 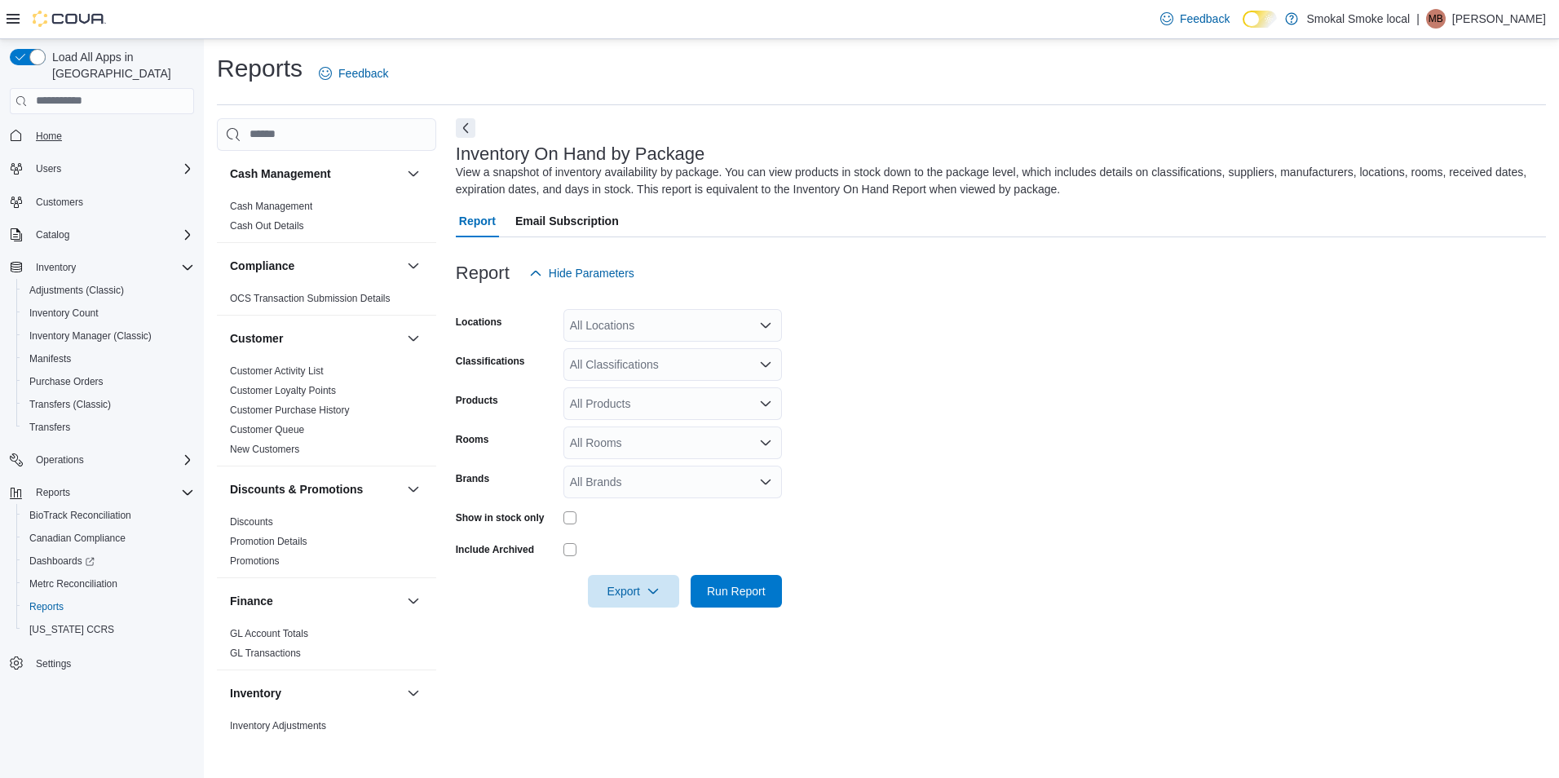 I want to click on button: Catalog, so click(x=102, y=235).